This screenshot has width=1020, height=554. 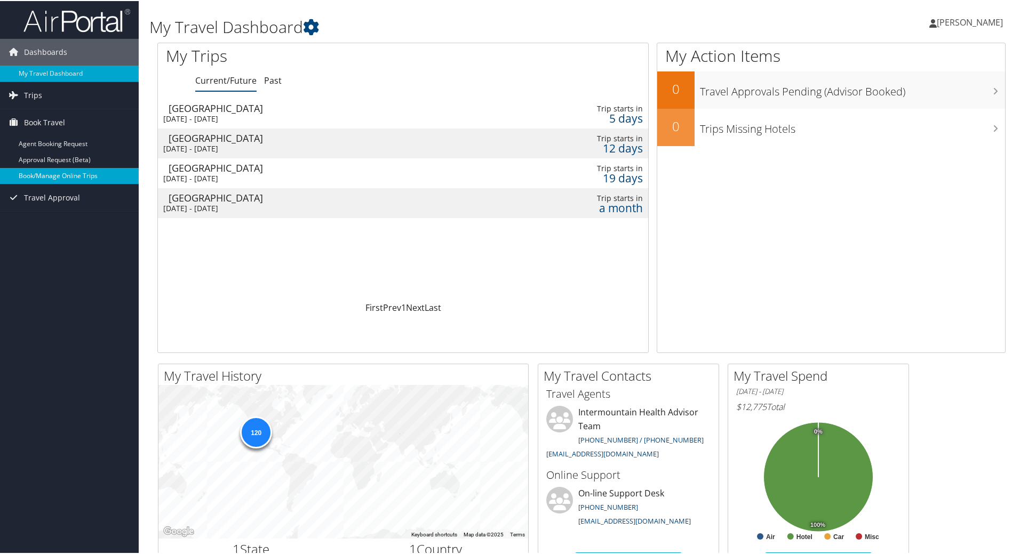 What do you see at coordinates (804, 536) in the screenshot?
I see `text: Hotel` at bounding box center [804, 536].